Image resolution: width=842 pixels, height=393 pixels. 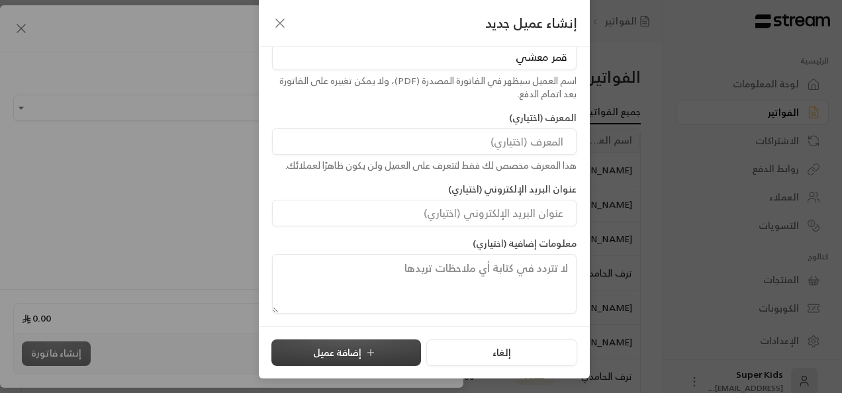 I want to click on button: إضافة عميل, so click(x=346, y=353).